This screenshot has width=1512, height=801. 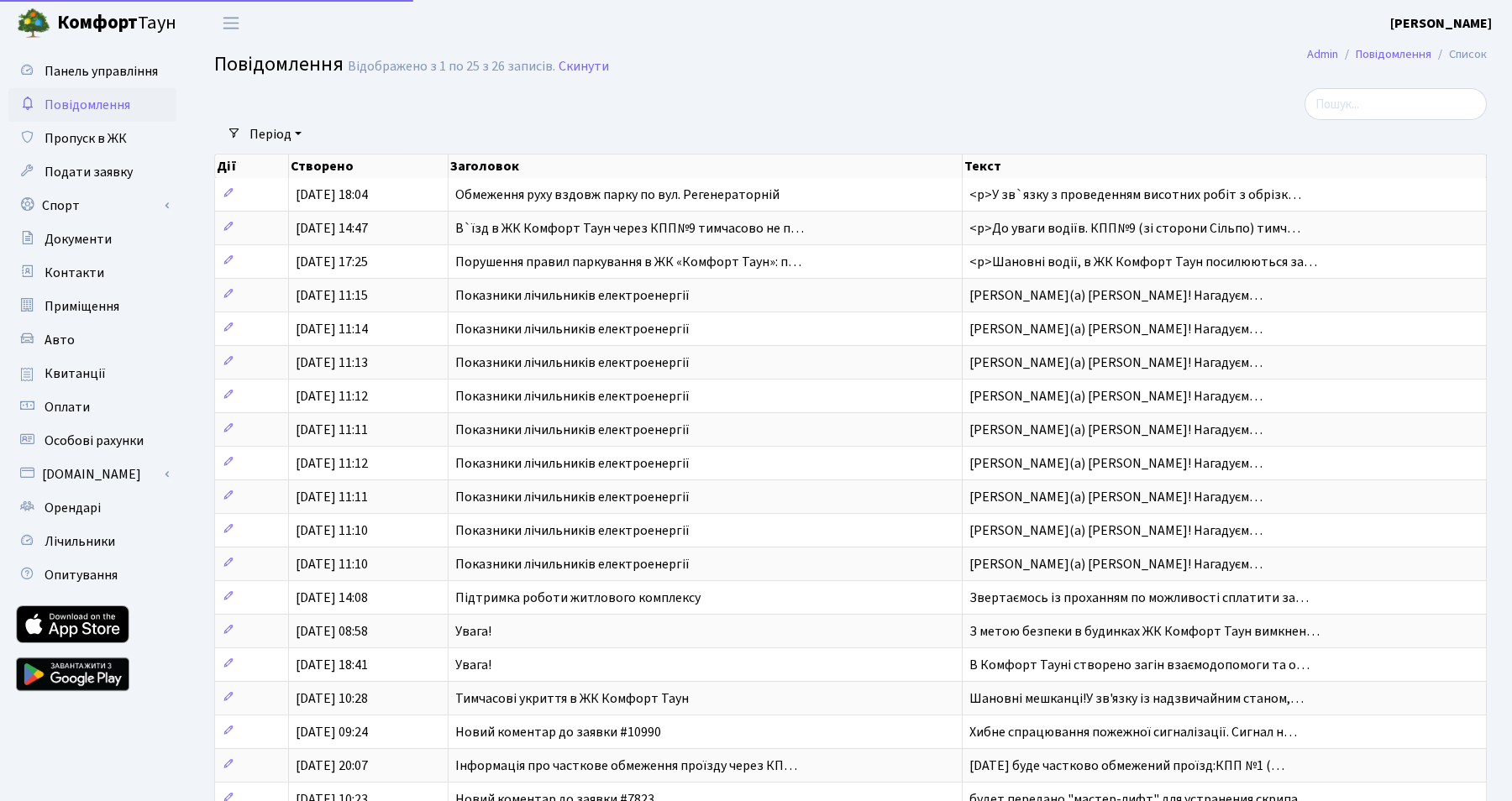 What do you see at coordinates (93, 72) in the screenshot?
I see `a: Панель управління` at bounding box center [93, 72].